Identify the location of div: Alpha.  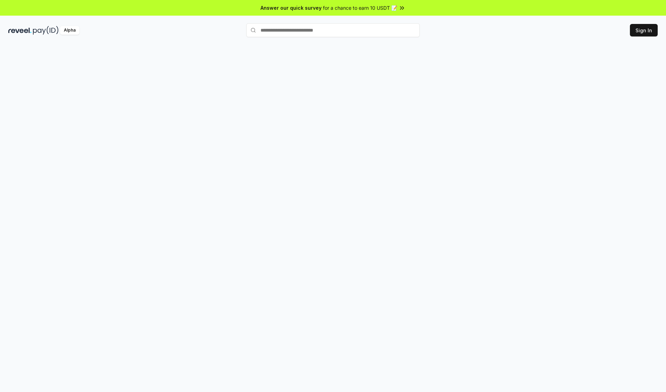
(70, 30).